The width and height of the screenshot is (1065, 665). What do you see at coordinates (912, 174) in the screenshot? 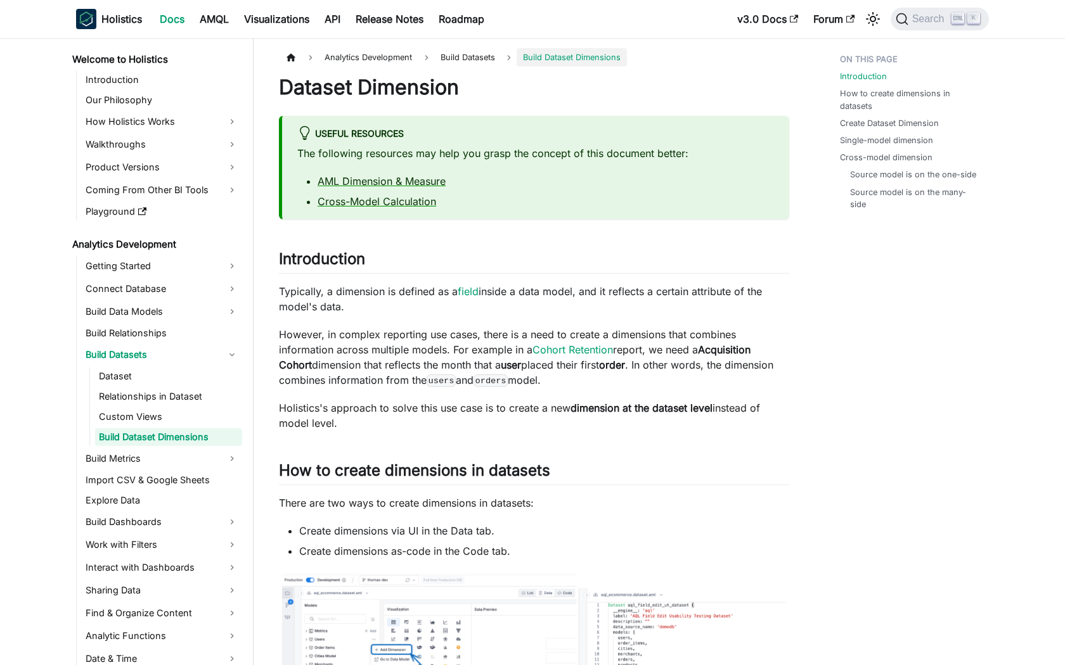
I see `a: Source model is on the one-side` at bounding box center [912, 174].